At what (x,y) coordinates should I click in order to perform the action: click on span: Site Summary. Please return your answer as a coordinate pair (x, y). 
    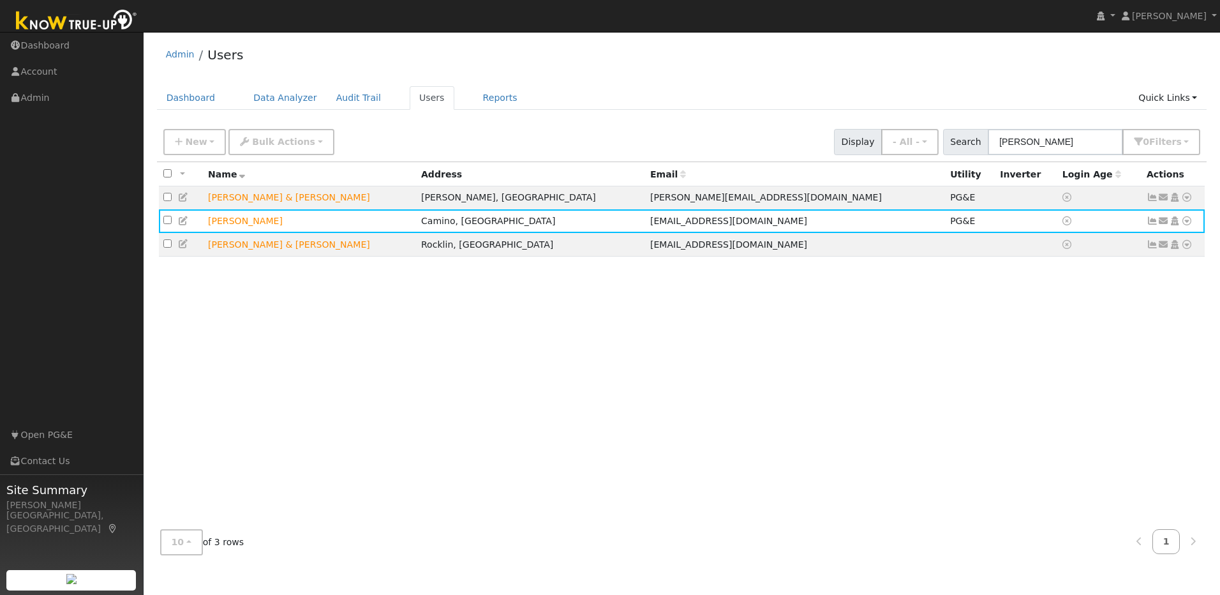
    Looking at the image, I should click on (71, 489).